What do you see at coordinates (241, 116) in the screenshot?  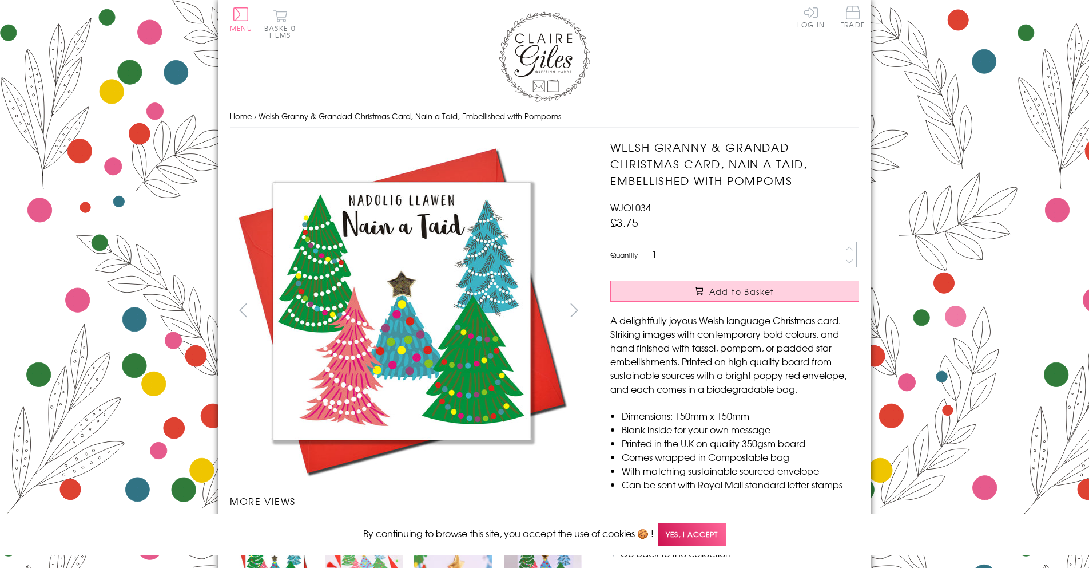 I see `a: Home` at bounding box center [241, 116].